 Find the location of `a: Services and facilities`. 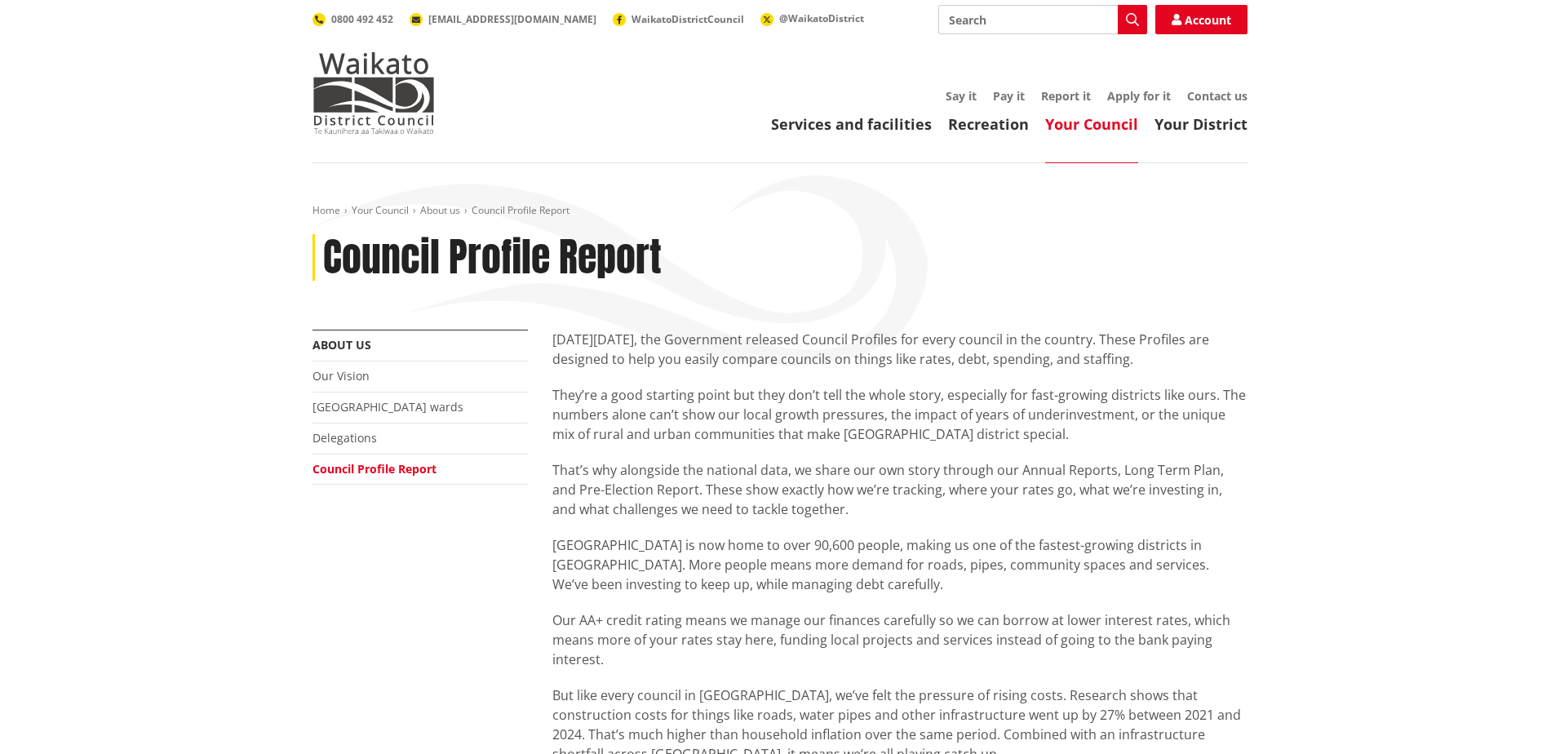

a: Services and facilities is located at coordinates (851, 124).